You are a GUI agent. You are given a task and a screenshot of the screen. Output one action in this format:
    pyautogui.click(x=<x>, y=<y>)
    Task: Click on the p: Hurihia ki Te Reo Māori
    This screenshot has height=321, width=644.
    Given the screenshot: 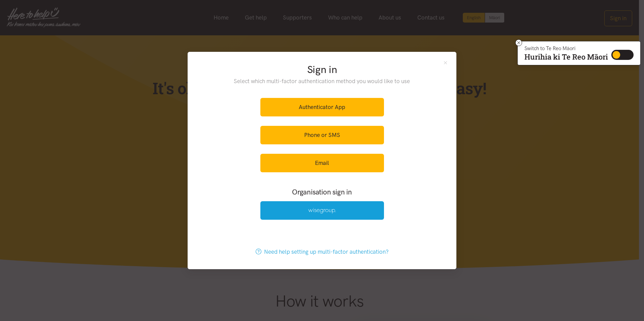 What is the action you would take?
    pyautogui.click(x=566, y=57)
    